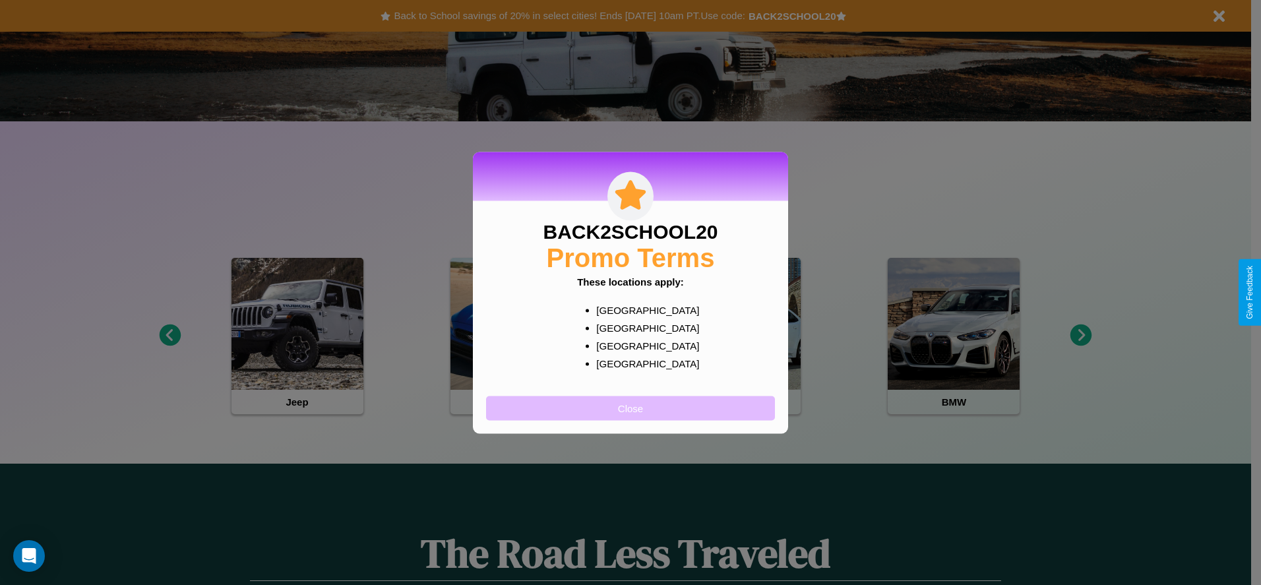 This screenshot has width=1261, height=585. What do you see at coordinates (29, 556) in the screenshot?
I see `div: Open Intercom Messenger` at bounding box center [29, 556].